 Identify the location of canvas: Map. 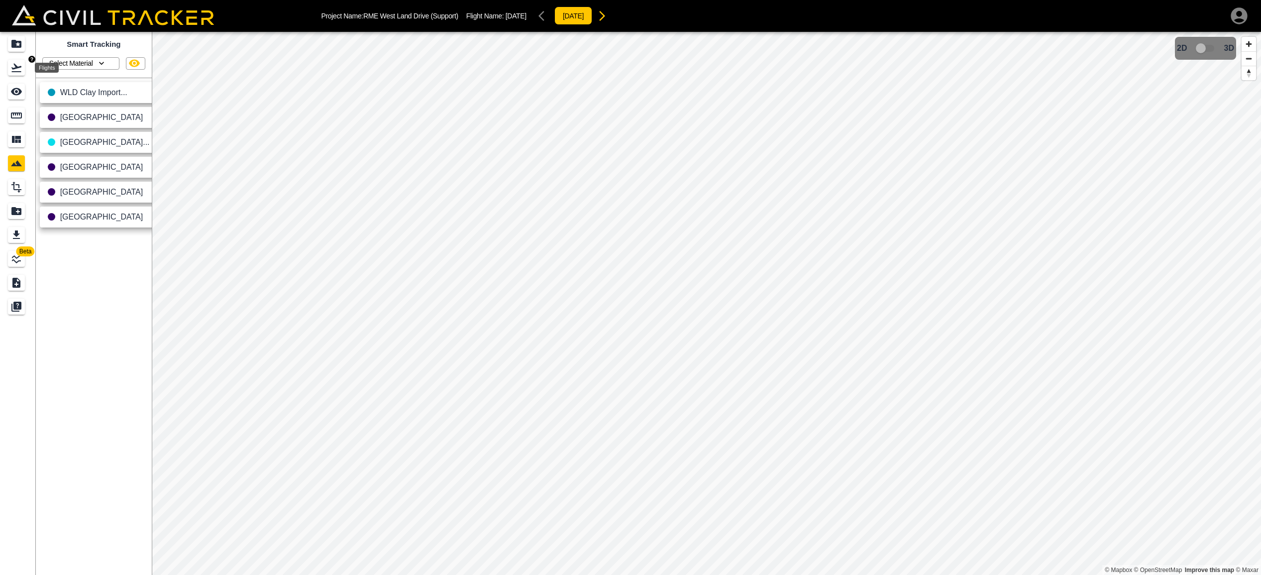
(706, 303).